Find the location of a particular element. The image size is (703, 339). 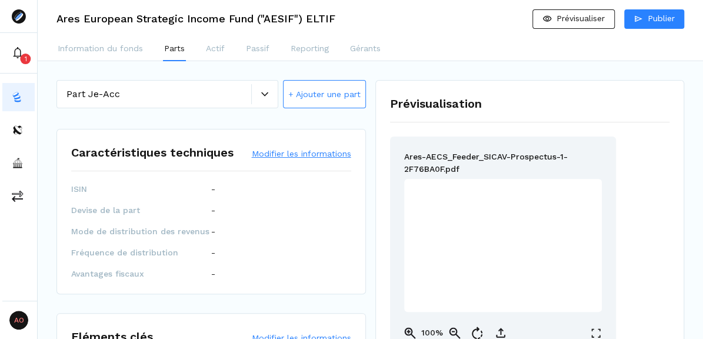

img: commissions is located at coordinates (18, 196).